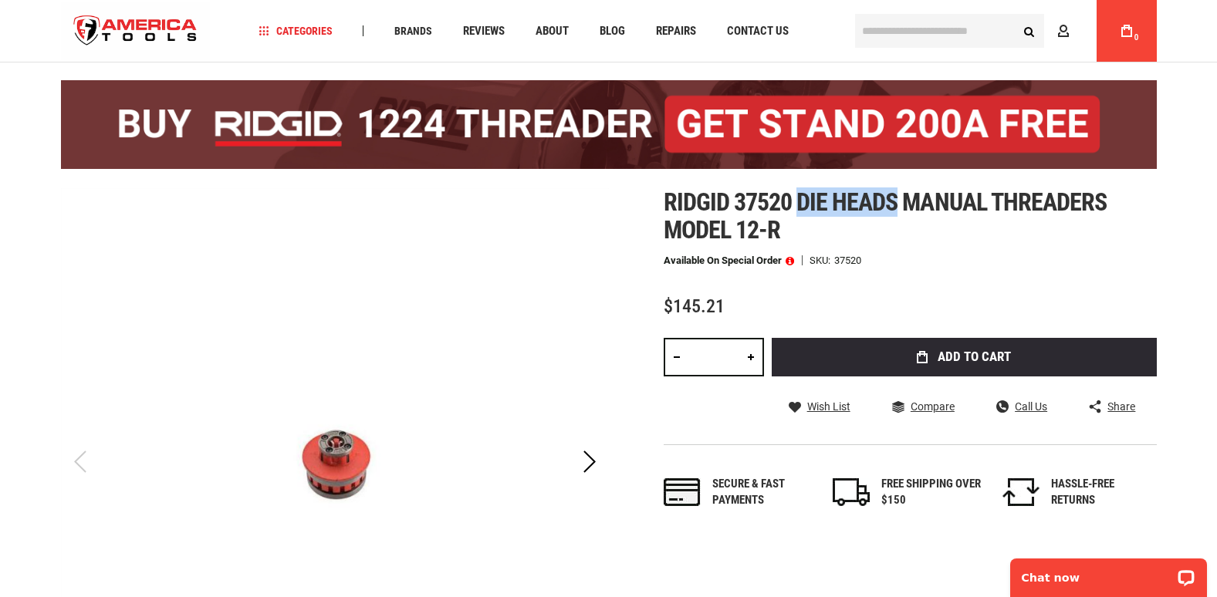 Image resolution: width=1217 pixels, height=597 pixels. I want to click on div: Secure & fast payments, so click(763, 492).